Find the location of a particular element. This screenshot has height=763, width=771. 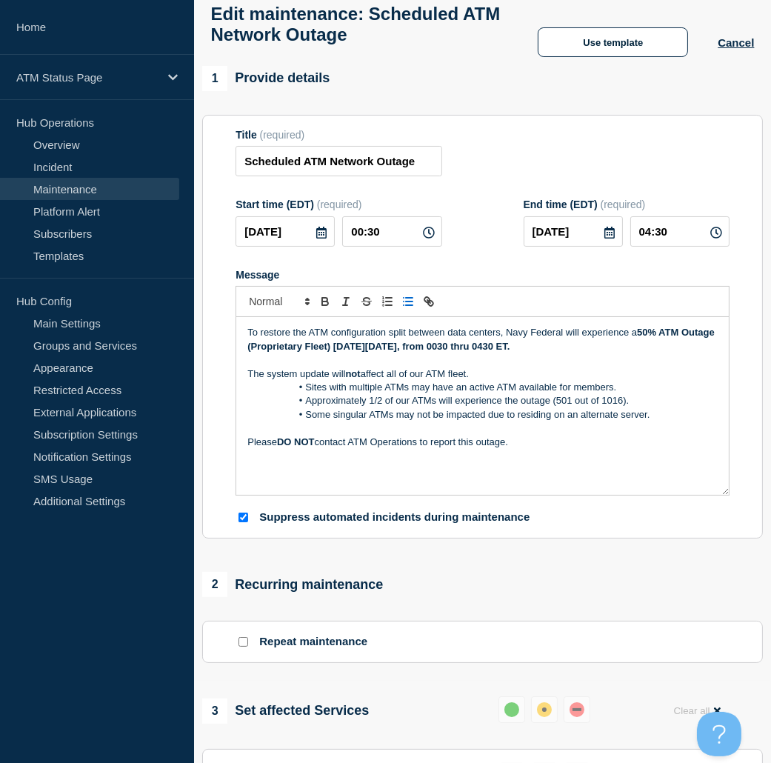

button: Clear all is located at coordinates (697, 710).